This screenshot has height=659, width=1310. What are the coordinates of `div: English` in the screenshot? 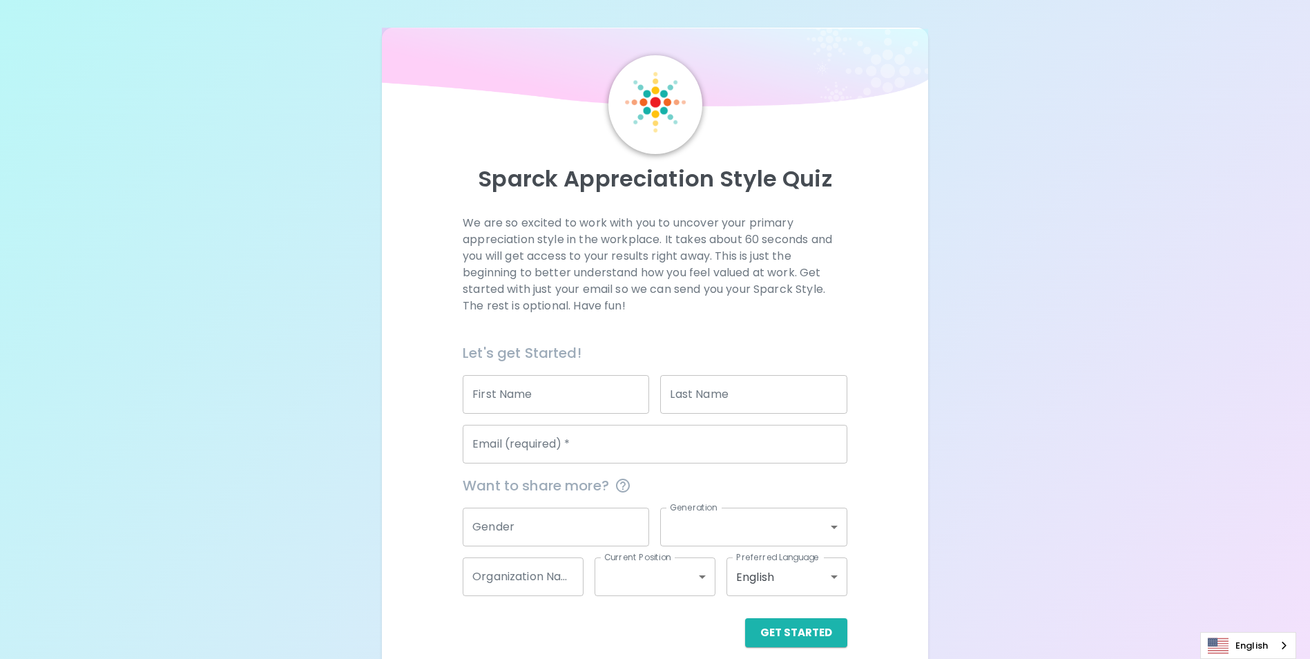 It's located at (786, 577).